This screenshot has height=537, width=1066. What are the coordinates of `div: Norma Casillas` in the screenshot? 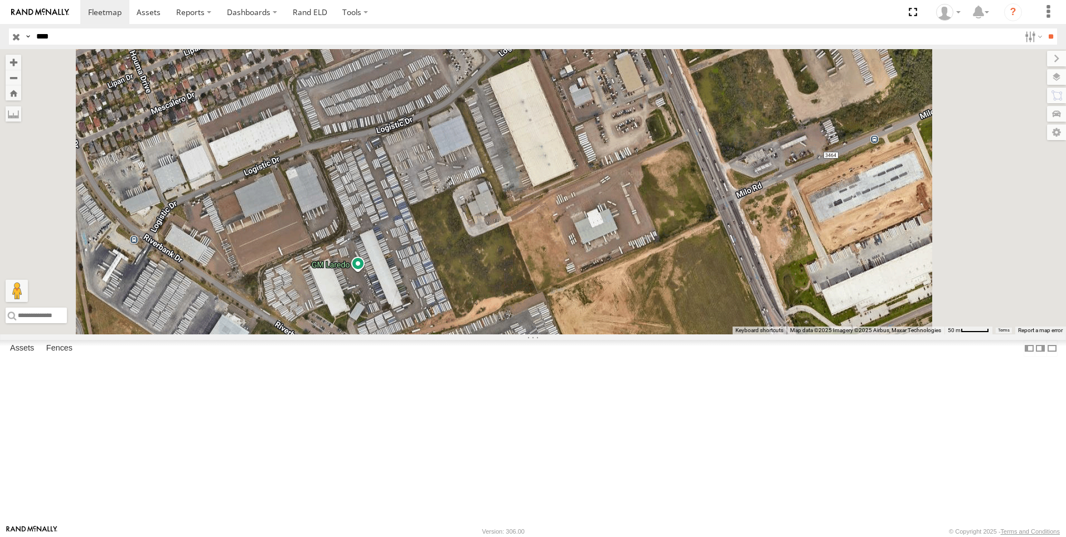 It's located at (949, 12).